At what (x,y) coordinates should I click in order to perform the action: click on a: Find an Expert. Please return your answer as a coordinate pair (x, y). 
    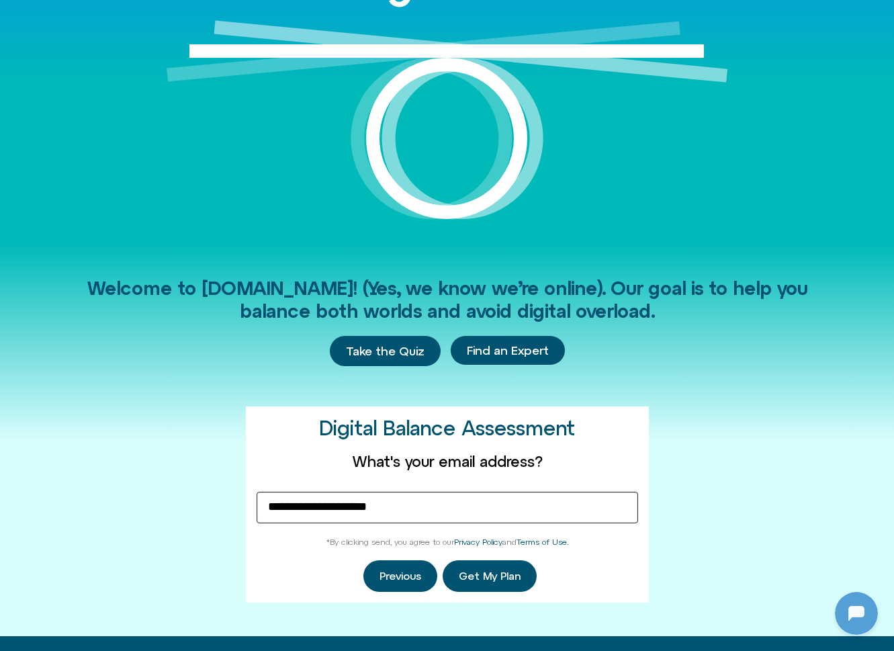
    Looking at the image, I should click on (508, 351).